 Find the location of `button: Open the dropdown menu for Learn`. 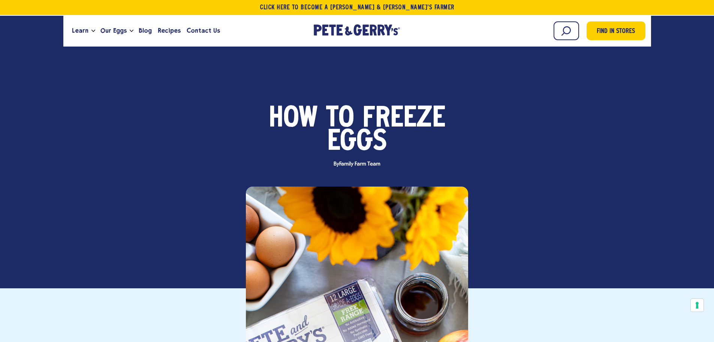

button: Open the dropdown menu for Learn is located at coordinates (93, 31).